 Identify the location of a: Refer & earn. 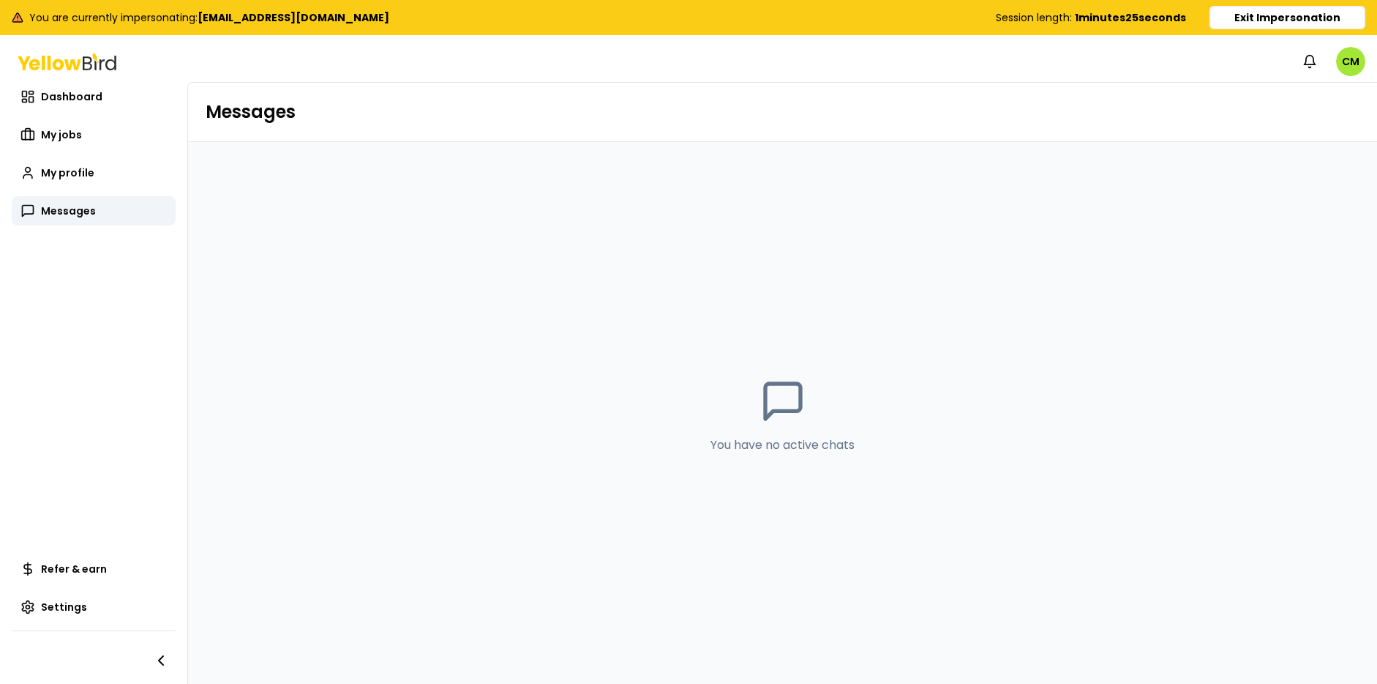
(94, 569).